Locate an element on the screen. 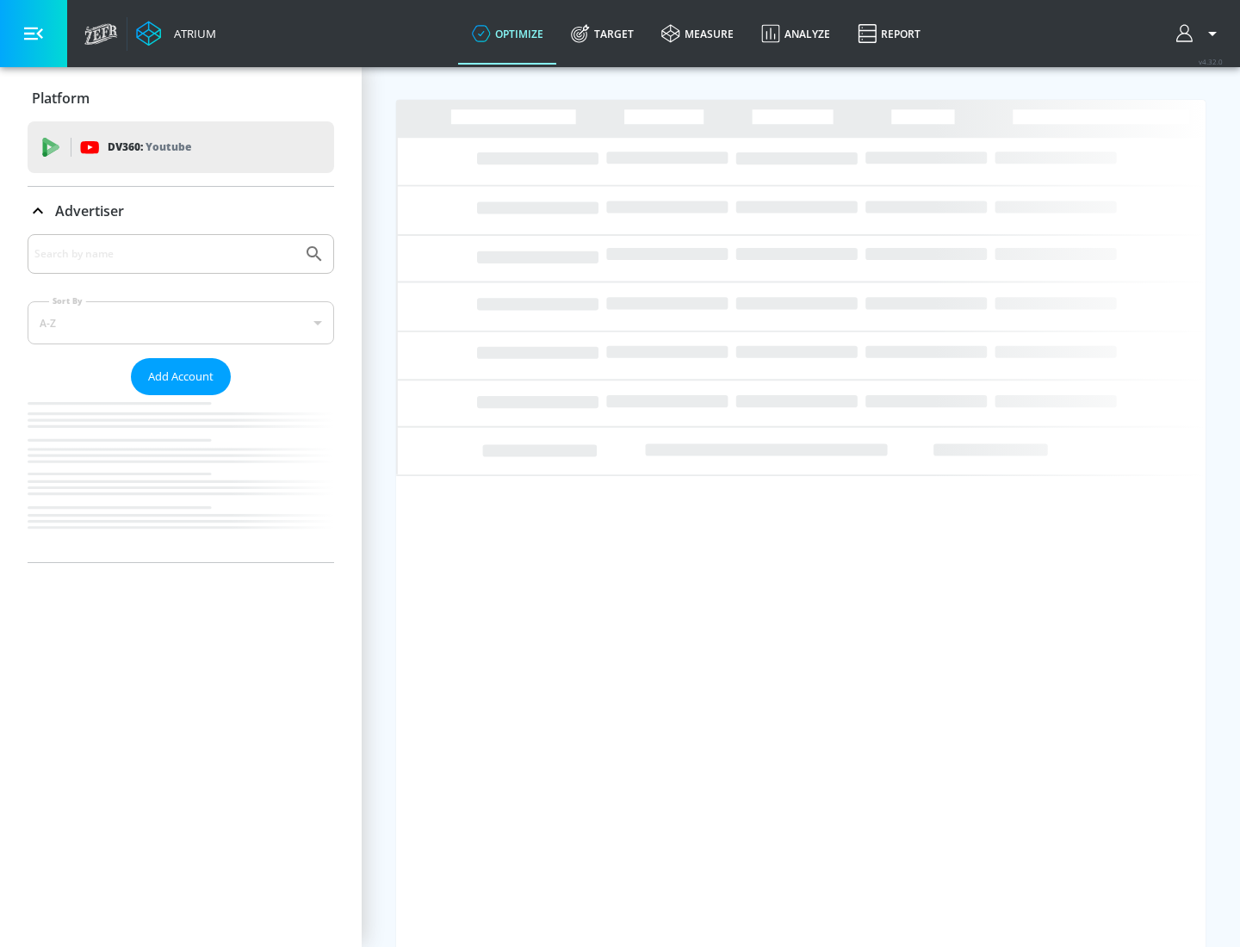 The width and height of the screenshot is (1240, 947). a: Report is located at coordinates (888, 34).